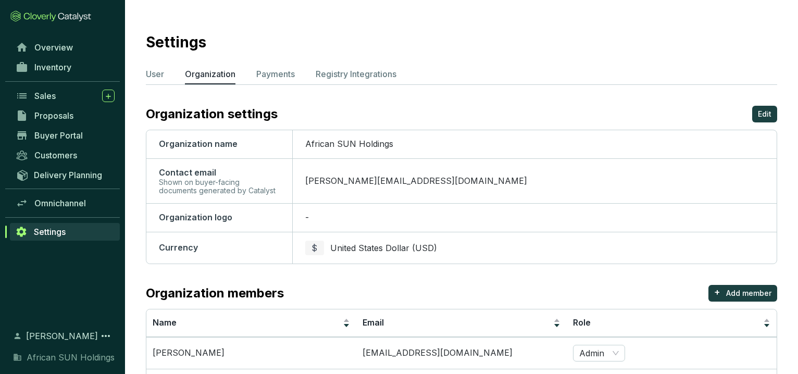 The height and width of the screenshot is (374, 798). What do you see at coordinates (49, 232) in the screenshot?
I see `span: Settings` at bounding box center [49, 232].